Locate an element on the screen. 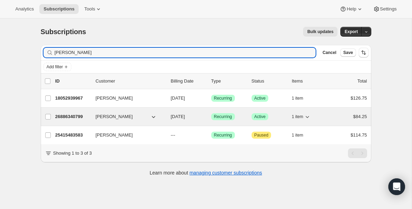 Image resolution: width=412 pixels, height=209 pixels. span: $114.75 is located at coordinates (359, 135).